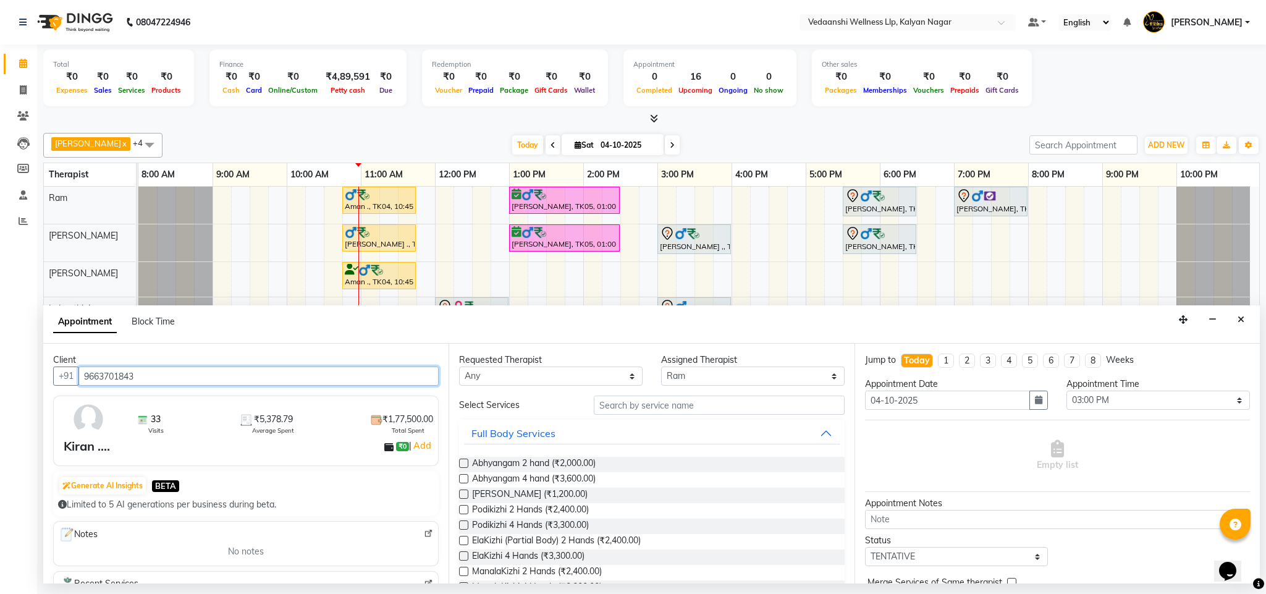 This screenshot has height=594, width=1266. Describe the element at coordinates (1009, 360) in the screenshot. I see `li: 4` at that location.